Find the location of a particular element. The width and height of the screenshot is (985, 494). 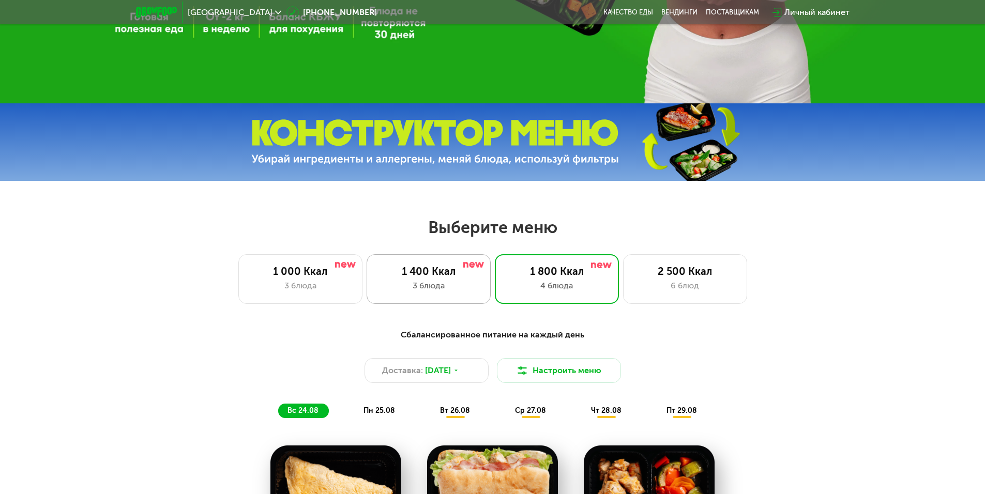

div: 1 000 Ккал is located at coordinates (300, 271).